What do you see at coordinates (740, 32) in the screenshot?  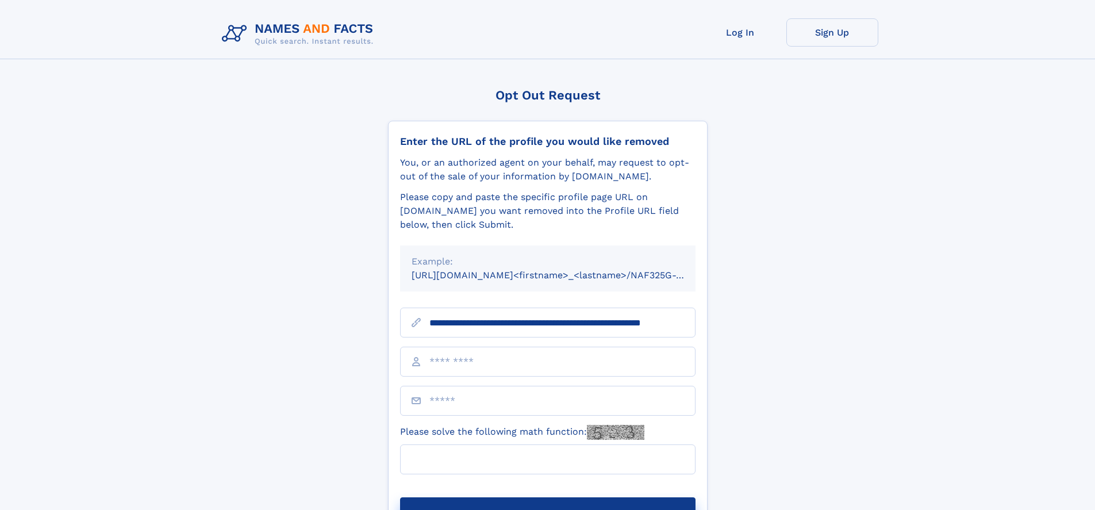 I see `a: Log In` at bounding box center [740, 32].